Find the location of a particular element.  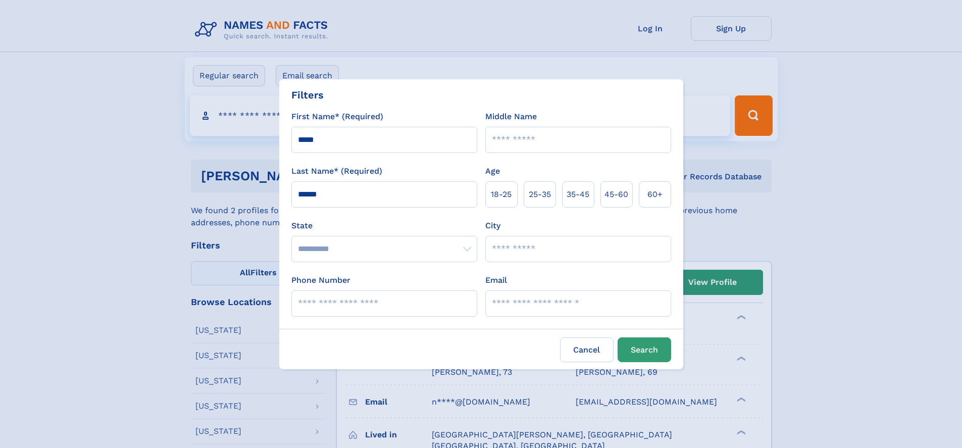

label: State is located at coordinates (384, 226).